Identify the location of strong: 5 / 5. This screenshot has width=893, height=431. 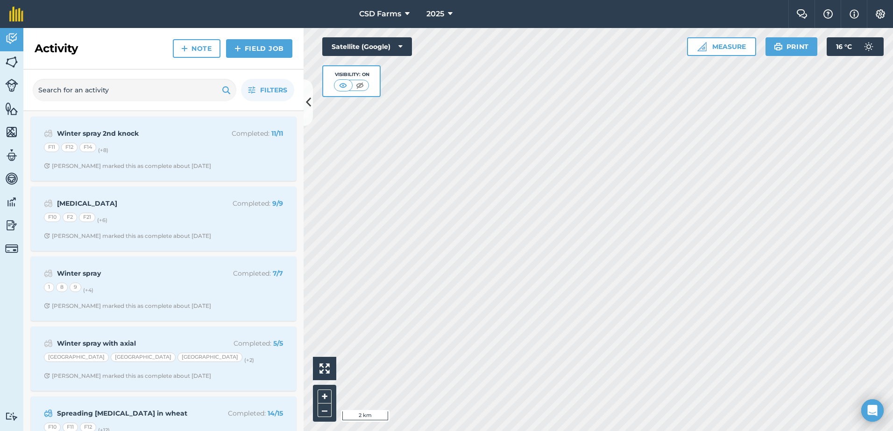
(278, 344).